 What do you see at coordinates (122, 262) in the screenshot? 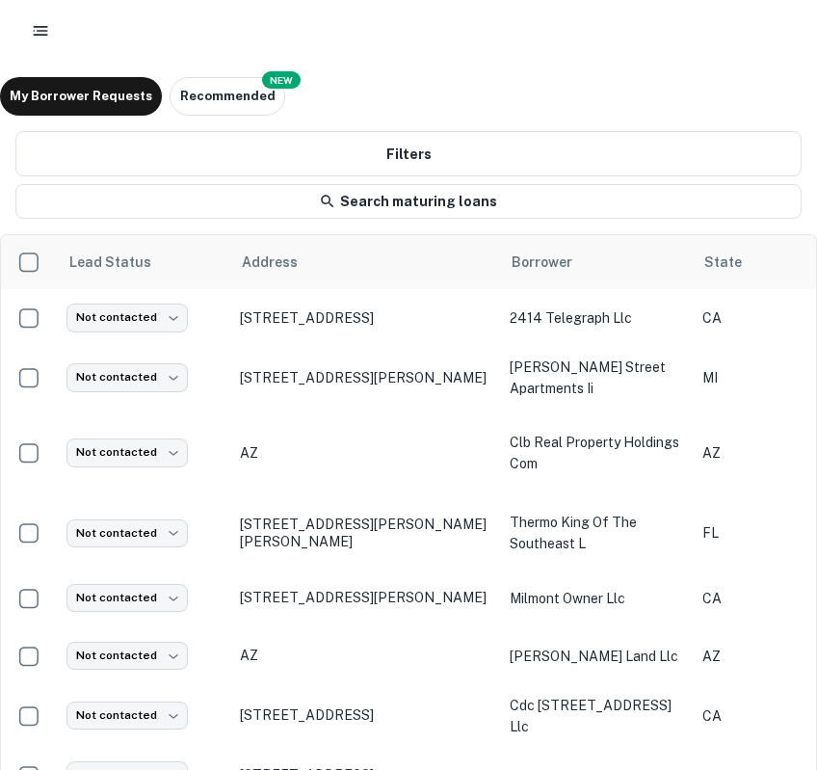
I see `span: Lead Status` at bounding box center [122, 262].